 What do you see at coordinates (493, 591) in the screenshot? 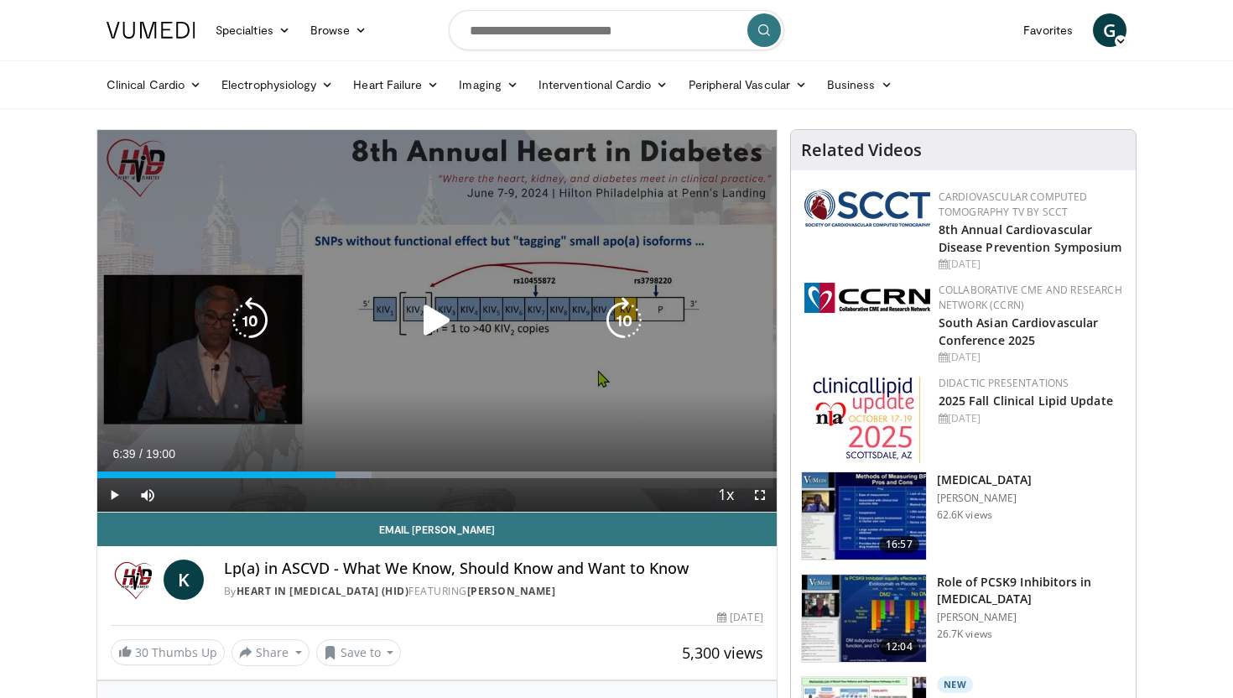
I see `div: By FEATURING` at bounding box center [493, 591].